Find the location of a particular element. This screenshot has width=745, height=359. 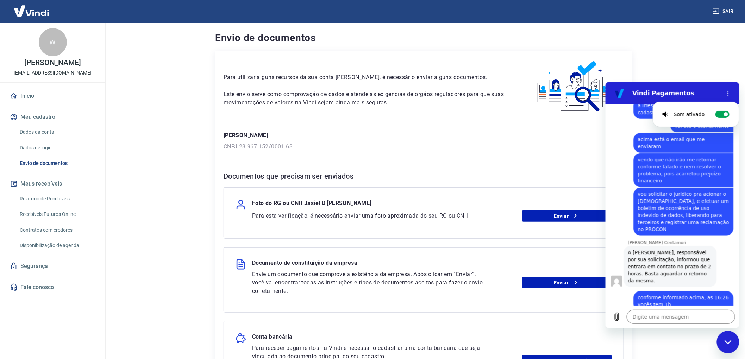

p: Para esta verificação, é necessário enviar uma foto aproximada do seu RG ou CNH. is located at coordinates (369, 216).